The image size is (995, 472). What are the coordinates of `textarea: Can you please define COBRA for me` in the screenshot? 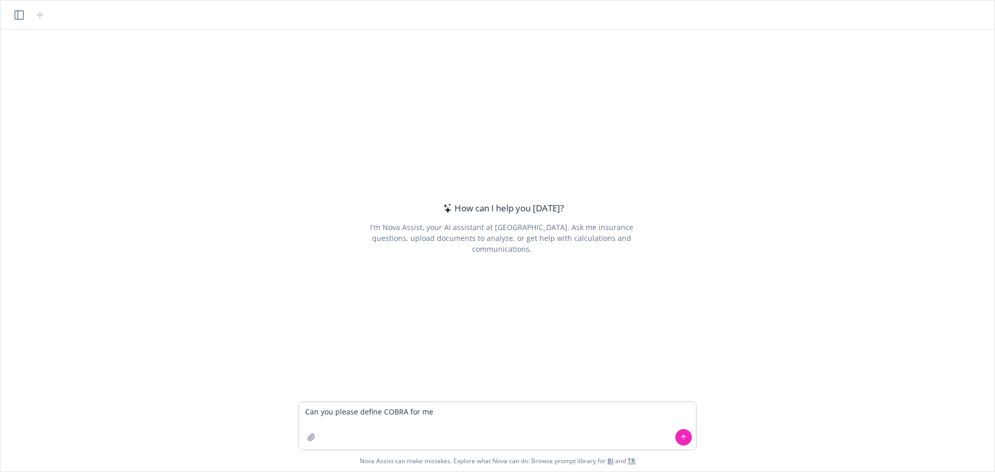 It's located at (497, 426).